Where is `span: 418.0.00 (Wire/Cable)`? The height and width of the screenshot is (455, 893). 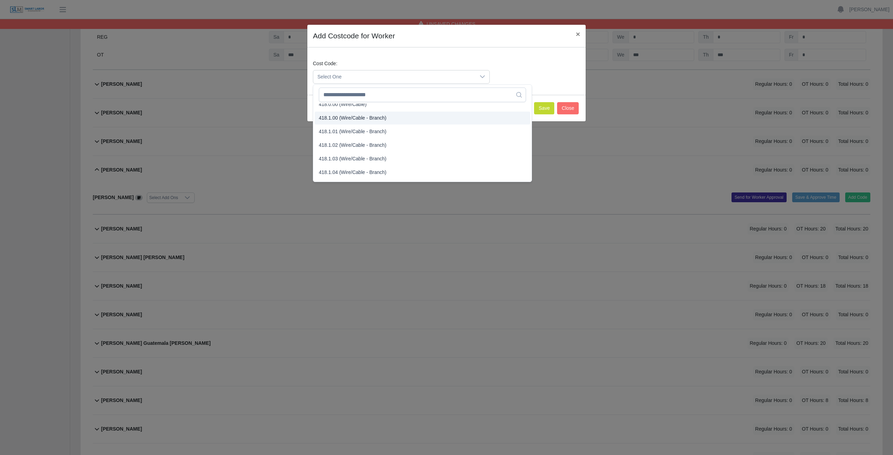 span: 418.0.00 (Wire/Cable) is located at coordinates (343, 104).